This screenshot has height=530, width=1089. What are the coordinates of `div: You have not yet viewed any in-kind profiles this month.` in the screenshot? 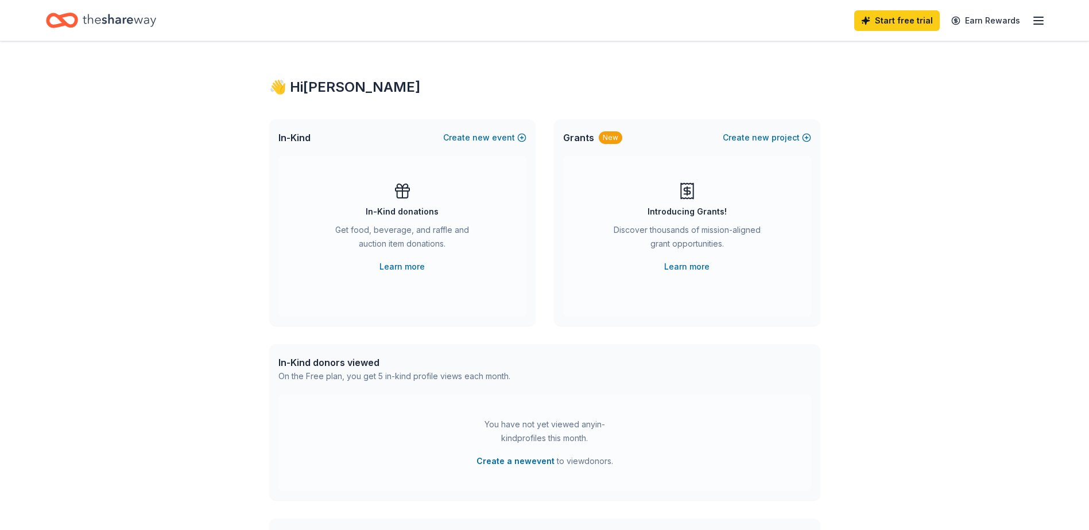 It's located at (545, 432).